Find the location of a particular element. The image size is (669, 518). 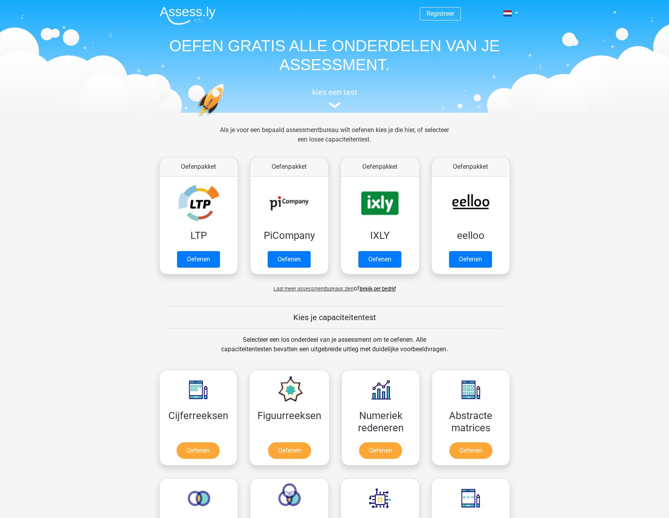

div: Als je voor een bepaald assessmentbureau wilt oefenen kies je die hier, of selecteer een losse ca... is located at coordinates (334, 140).